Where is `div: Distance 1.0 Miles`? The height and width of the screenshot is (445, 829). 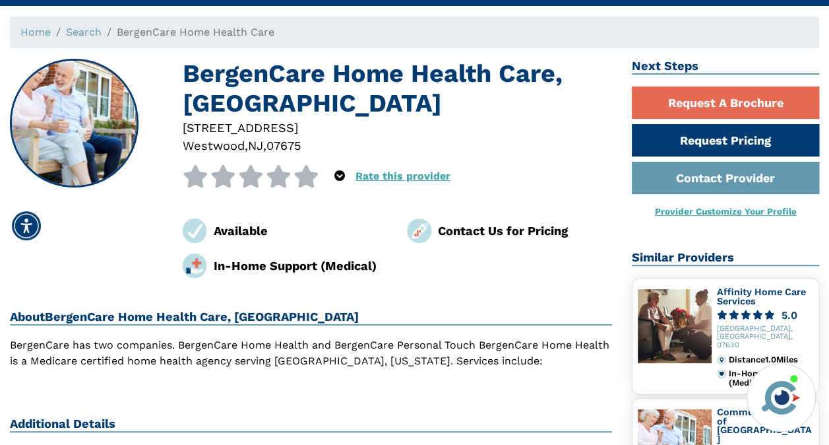
div: Distance 1.0 Miles is located at coordinates (771, 360).